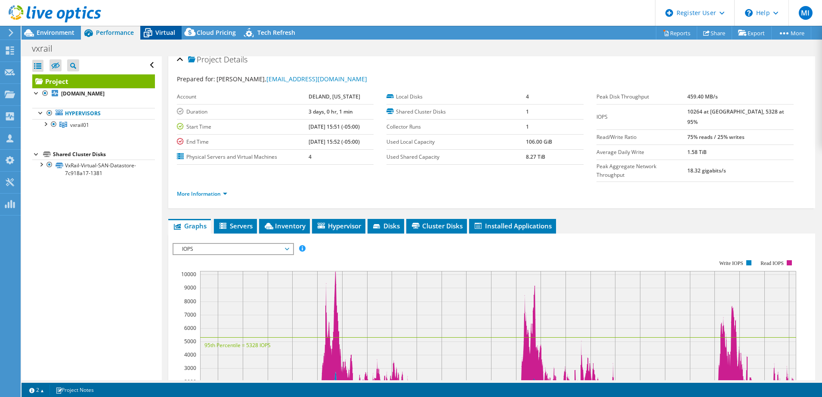  What do you see at coordinates (339, 226) in the screenshot?
I see `span: Hypervisor` at bounding box center [339, 226].